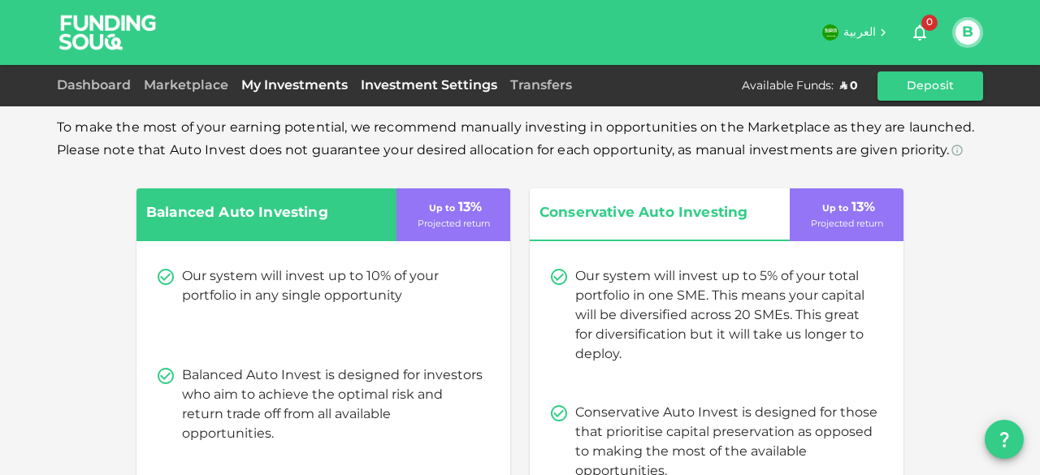 This screenshot has height=475, width=1040. Describe the element at coordinates (849, 86) in the screenshot. I see `div: ʢ 0` at that location.